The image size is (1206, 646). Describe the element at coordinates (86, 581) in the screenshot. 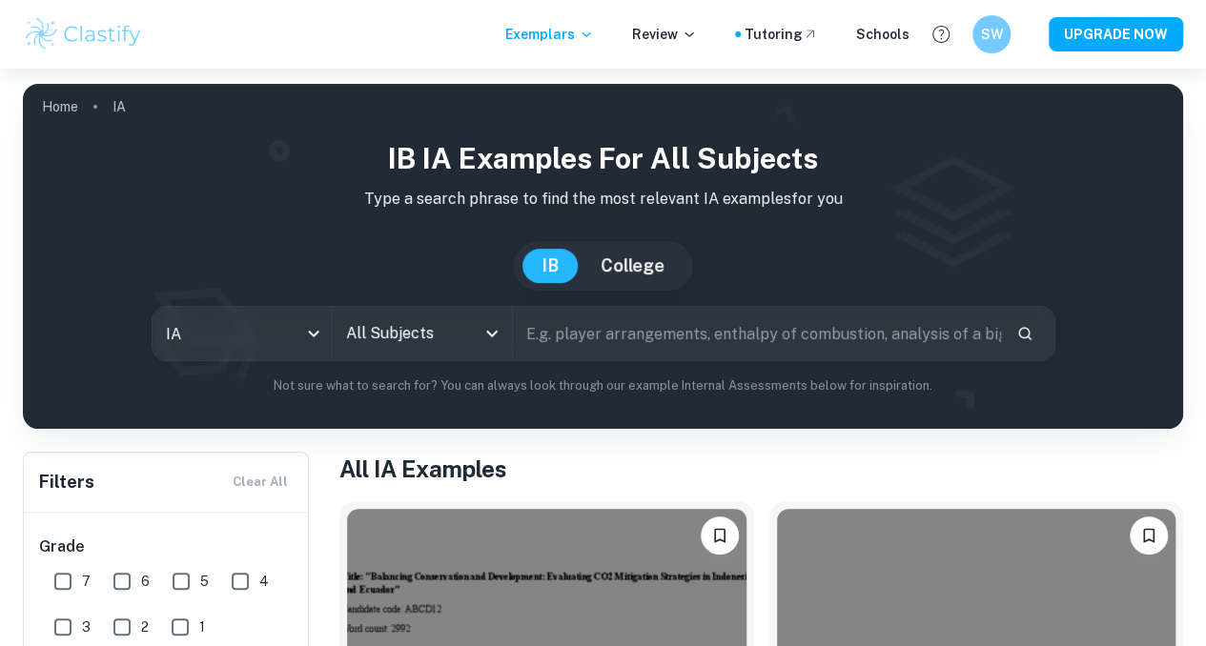

I see `span: 7` at that location.